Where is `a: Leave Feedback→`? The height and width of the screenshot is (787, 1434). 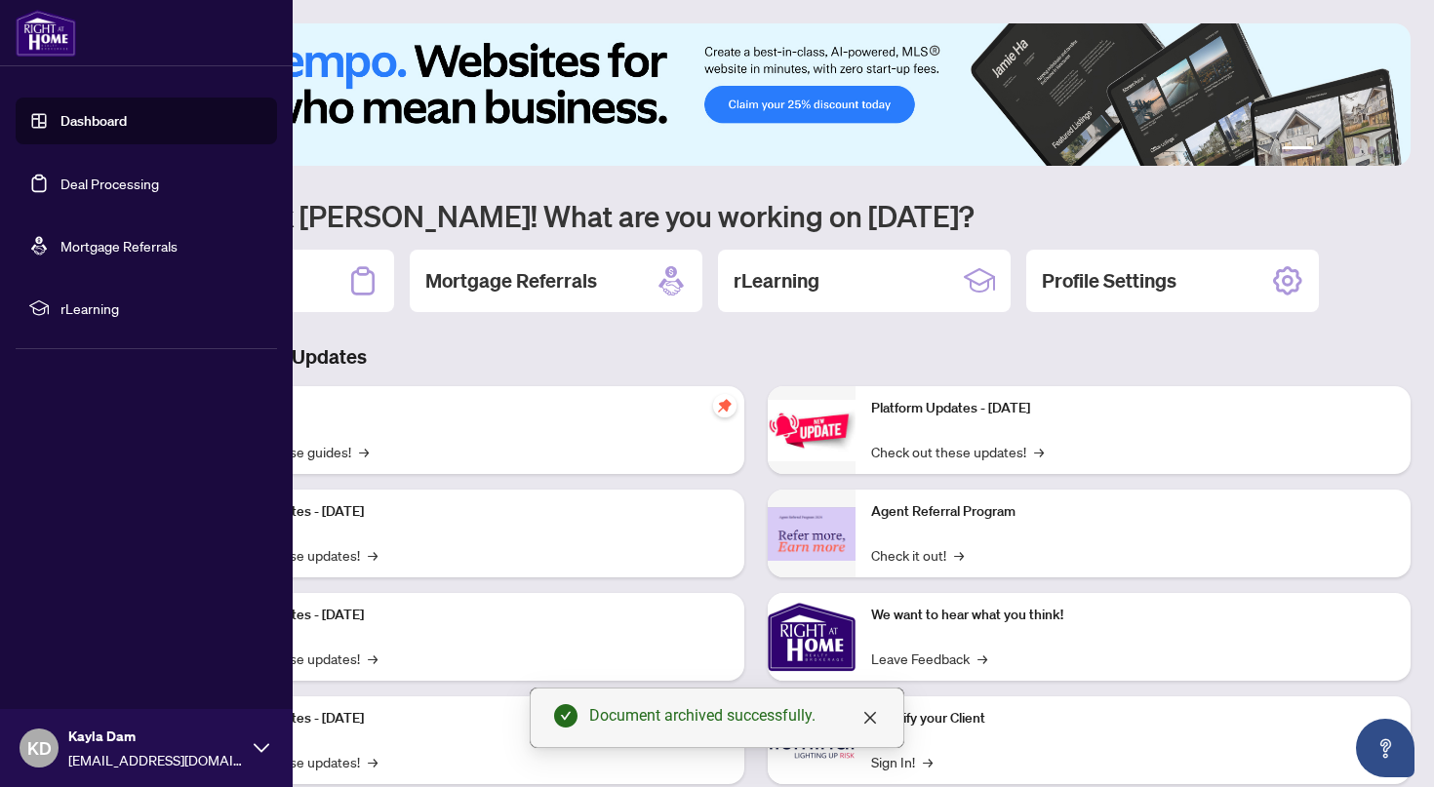
a: Leave Feedback→ is located at coordinates (928, 658).